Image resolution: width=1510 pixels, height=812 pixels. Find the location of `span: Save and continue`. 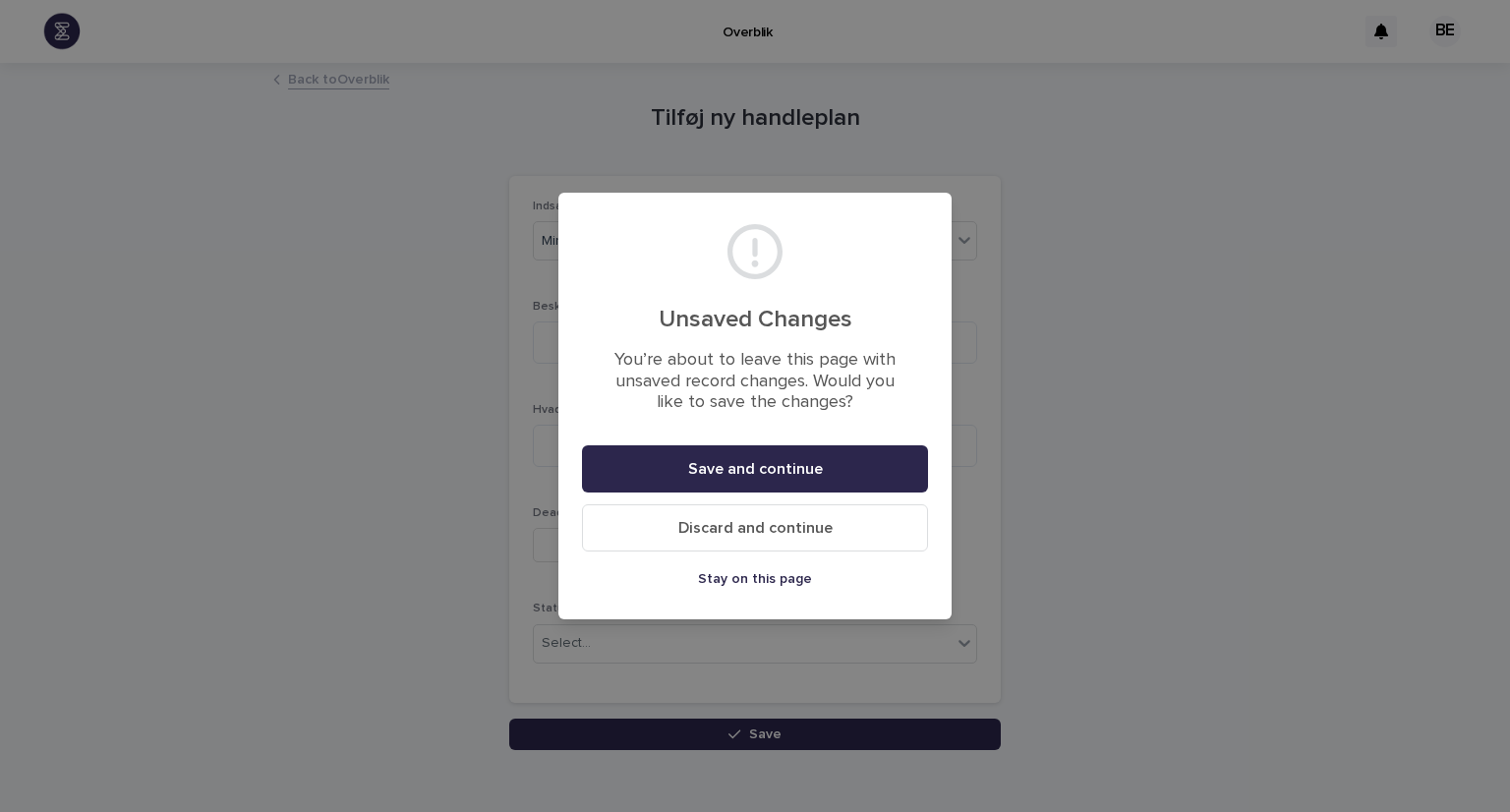

span: Save and continue is located at coordinates (755, 469).